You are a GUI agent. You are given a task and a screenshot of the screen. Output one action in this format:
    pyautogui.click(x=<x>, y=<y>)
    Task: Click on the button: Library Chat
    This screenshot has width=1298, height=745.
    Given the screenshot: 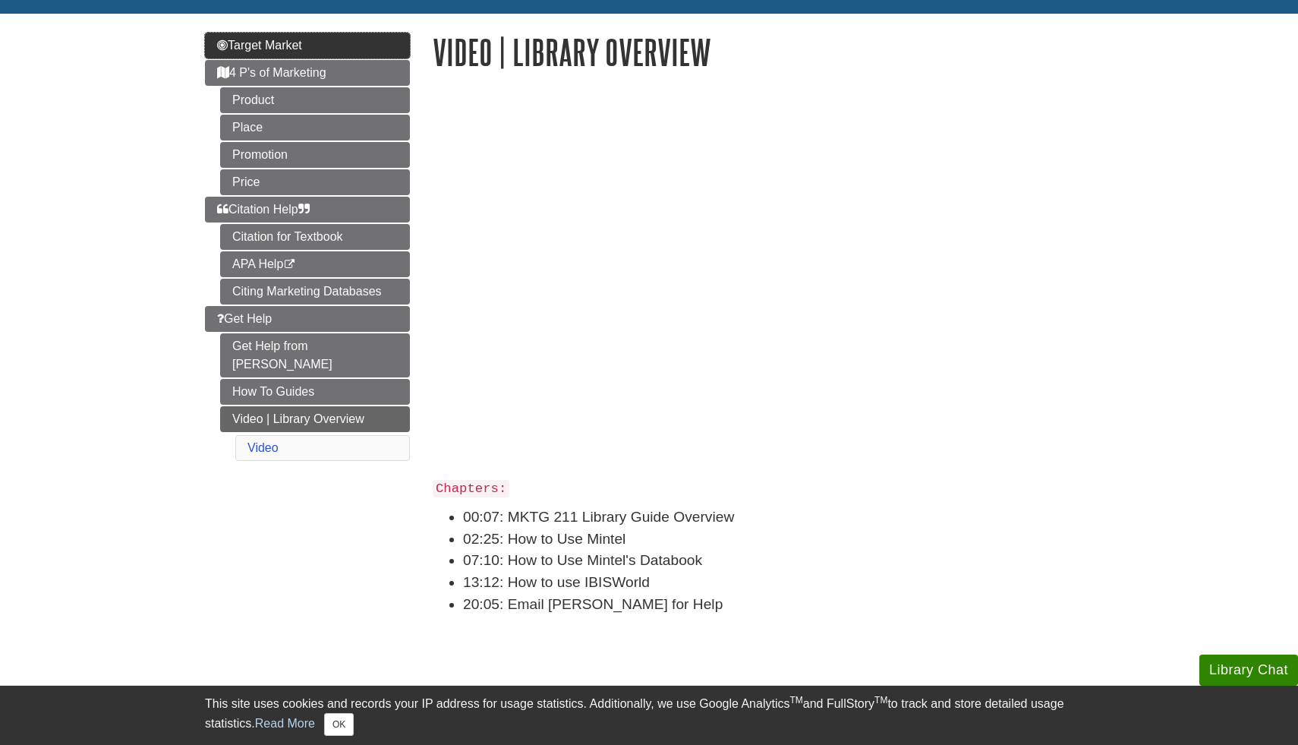 What is the action you would take?
    pyautogui.click(x=1249, y=669)
    